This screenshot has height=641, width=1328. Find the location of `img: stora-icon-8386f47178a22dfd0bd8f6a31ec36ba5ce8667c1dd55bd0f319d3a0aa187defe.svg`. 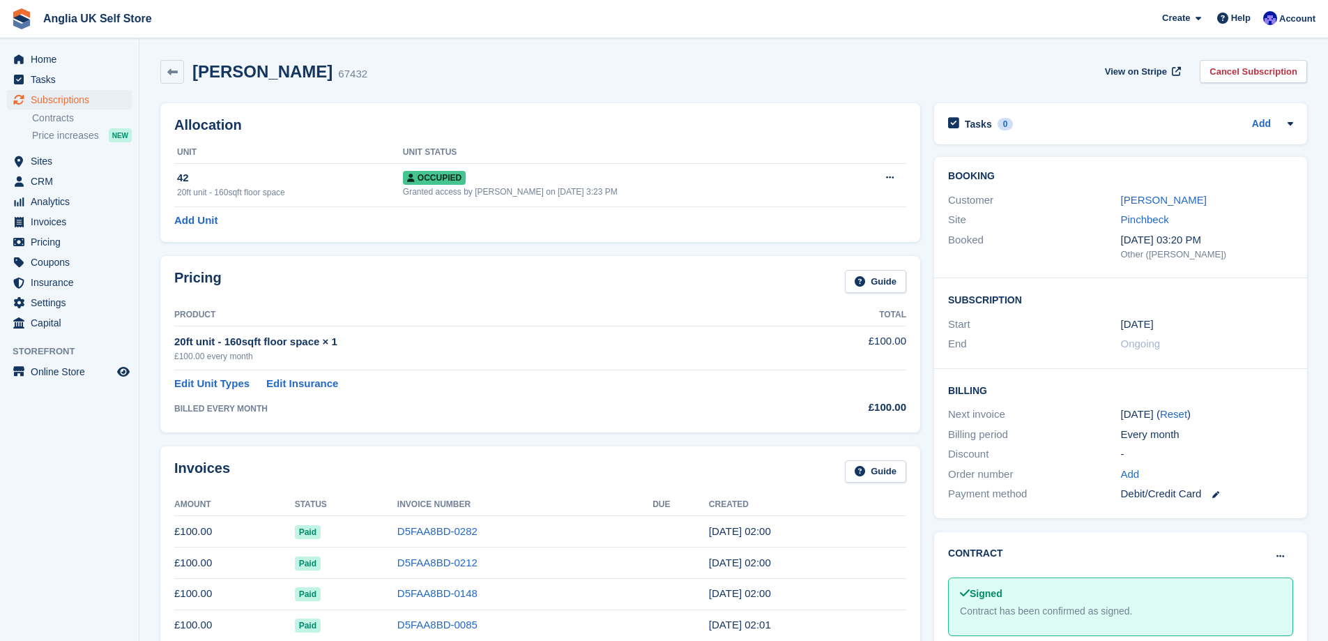

img: stora-icon-8386f47178a22dfd0bd8f6a31ec36ba5ce8667c1dd55bd0f319d3a0aa187defe.svg is located at coordinates (22, 19).